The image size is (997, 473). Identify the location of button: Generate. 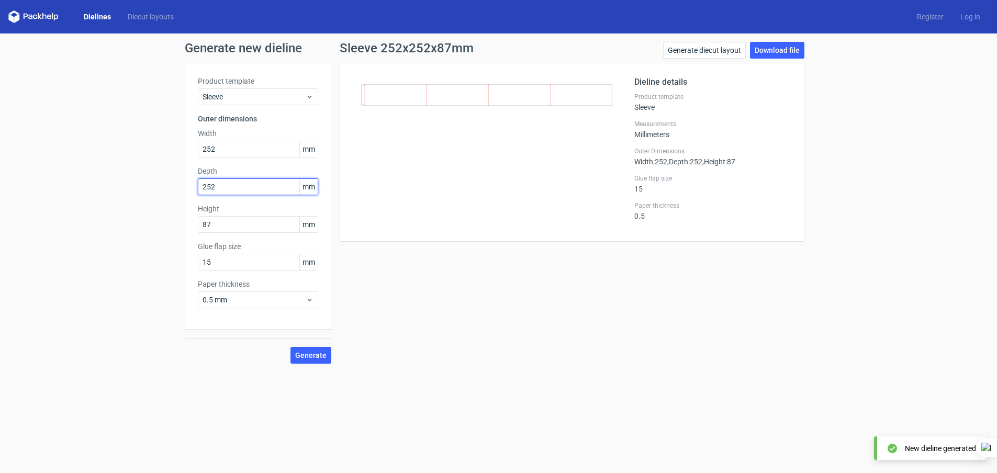
(311, 355).